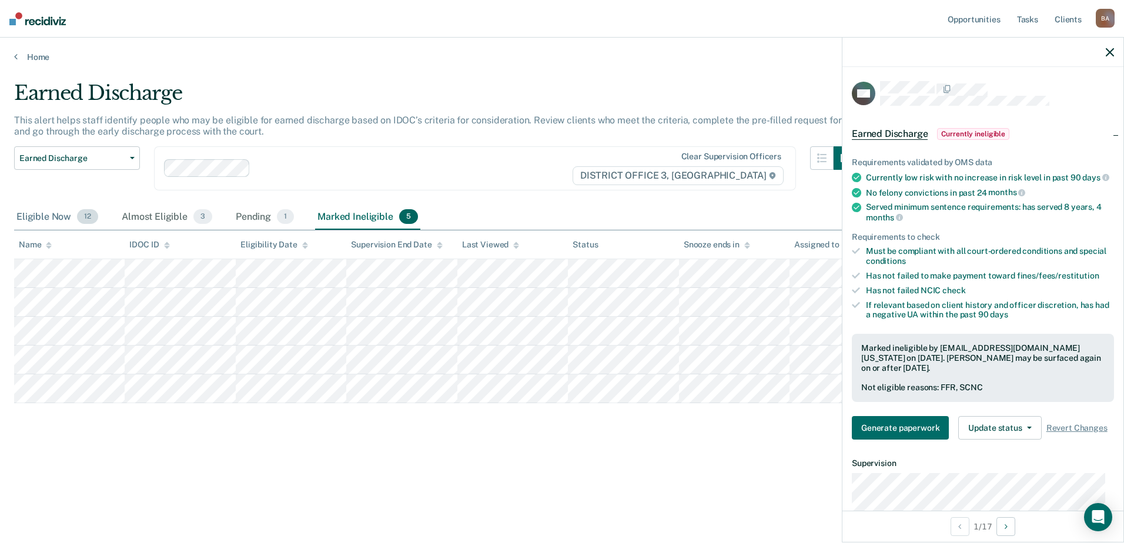 The width and height of the screenshot is (1124, 543). I want to click on div: Currently low risk with no increase in risk level in past 90, so click(990, 178).